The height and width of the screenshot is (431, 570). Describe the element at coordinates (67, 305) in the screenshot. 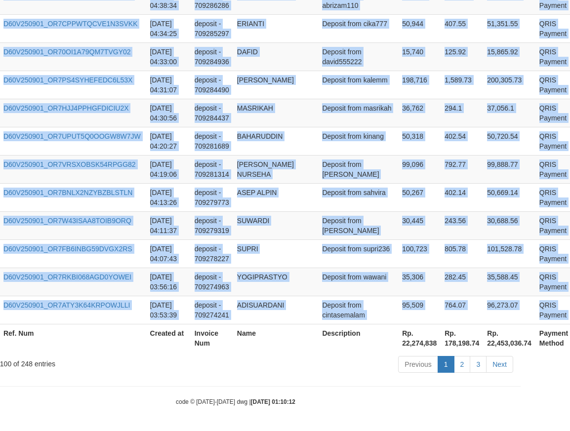

I see `a: D60V250901_OR7ATY3K64KRPOWJLLI` at that location.